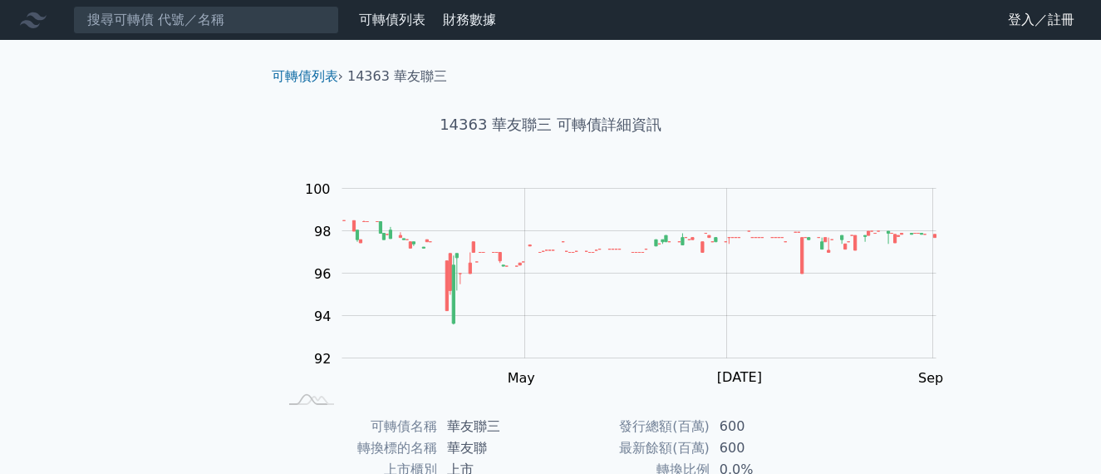 The height and width of the screenshot is (474, 1101). What do you see at coordinates (357, 448) in the screenshot?
I see `td: 轉換標的名稱` at bounding box center [357, 448].